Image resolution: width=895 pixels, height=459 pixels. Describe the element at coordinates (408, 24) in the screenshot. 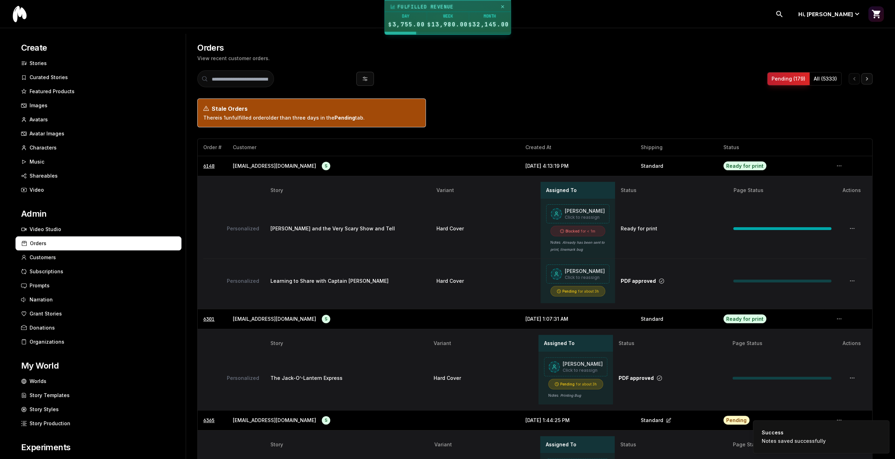

I see `span: 3,755.00` at that location.